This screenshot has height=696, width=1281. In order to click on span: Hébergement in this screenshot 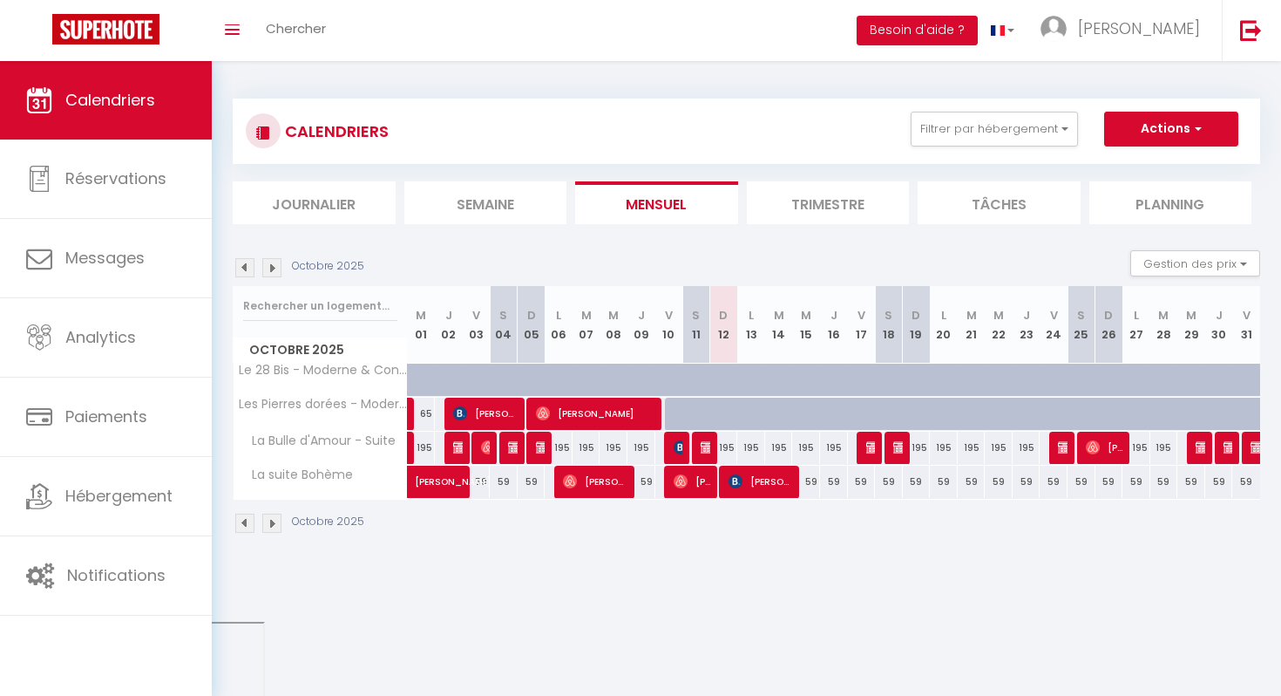, I will do `click(119, 495)`.